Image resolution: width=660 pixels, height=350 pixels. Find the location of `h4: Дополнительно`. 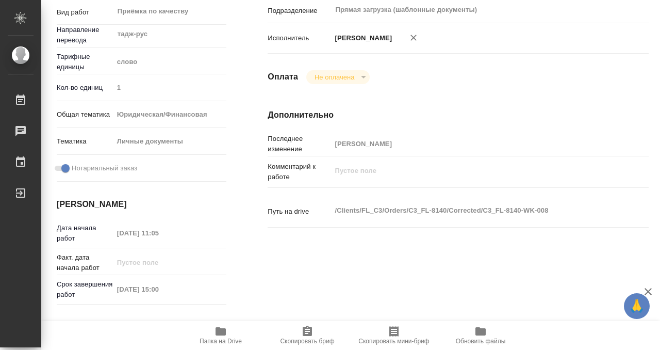

h4: Дополнительно is located at coordinates (458, 115).